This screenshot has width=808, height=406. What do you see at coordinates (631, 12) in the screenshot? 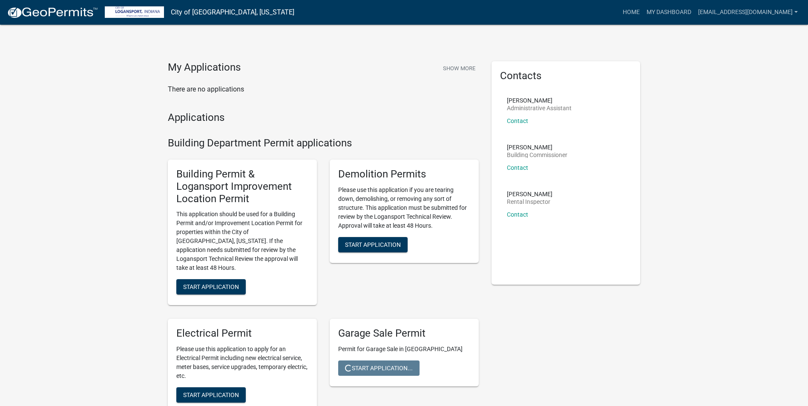
I see `a: Home` at bounding box center [631, 12].